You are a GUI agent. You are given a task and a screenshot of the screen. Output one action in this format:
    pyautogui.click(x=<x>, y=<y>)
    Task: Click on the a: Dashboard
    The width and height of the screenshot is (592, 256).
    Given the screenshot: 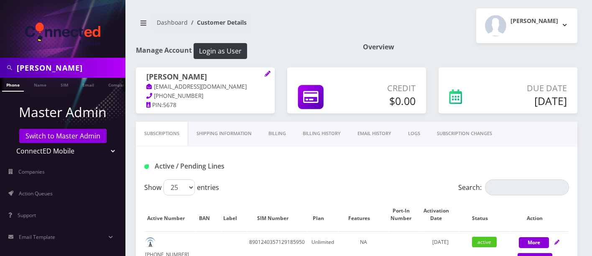 What is the action you would take?
    pyautogui.click(x=172, y=22)
    